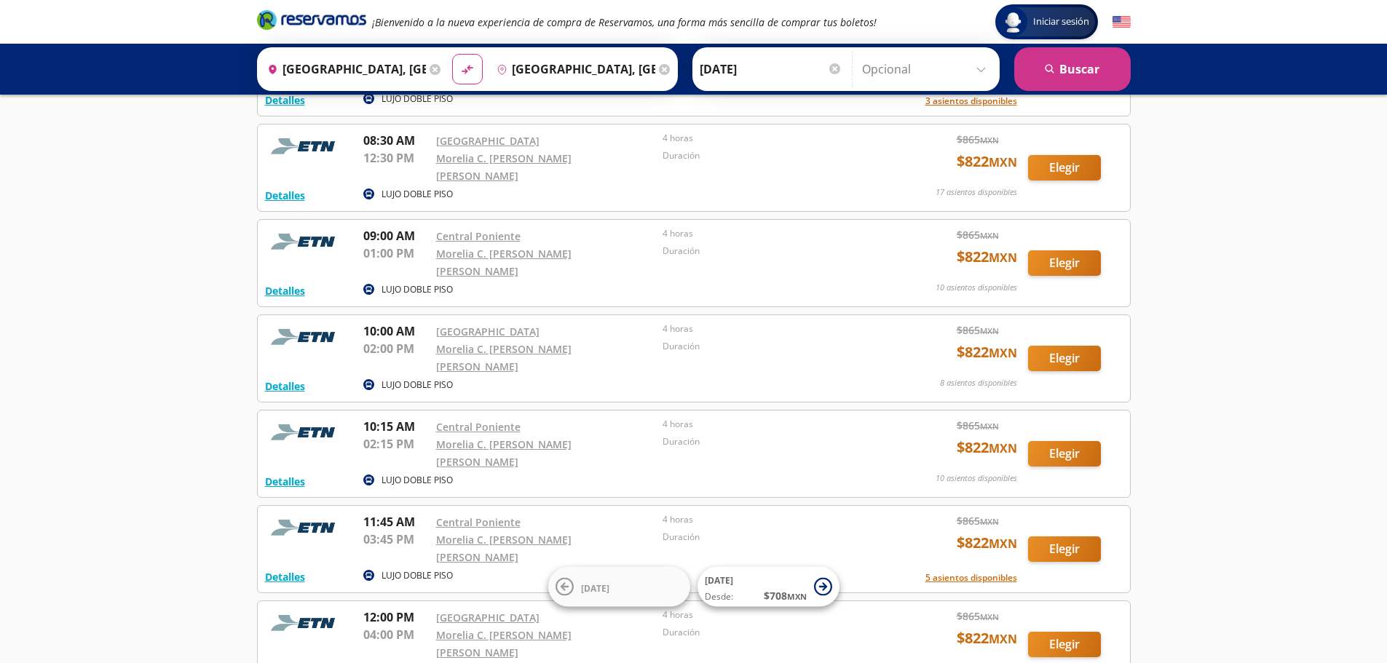 The width and height of the screenshot is (1387, 663). Describe the element at coordinates (771, 69) in the screenshot. I see `input: Elegir Fecha` at that location.